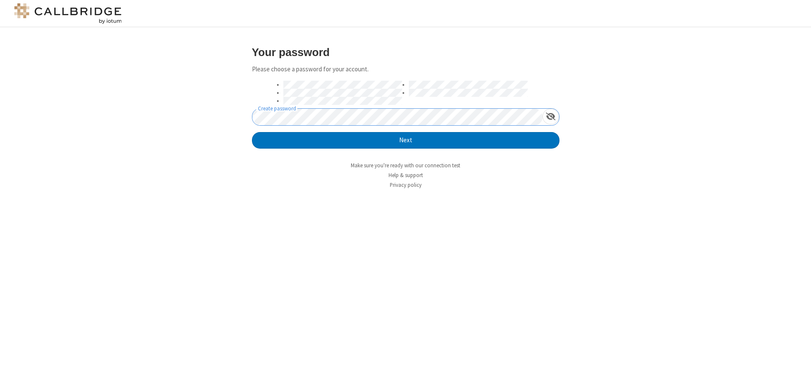 The width and height of the screenshot is (811, 386). Describe the element at coordinates (398, 117) in the screenshot. I see `input: Create password` at that location.